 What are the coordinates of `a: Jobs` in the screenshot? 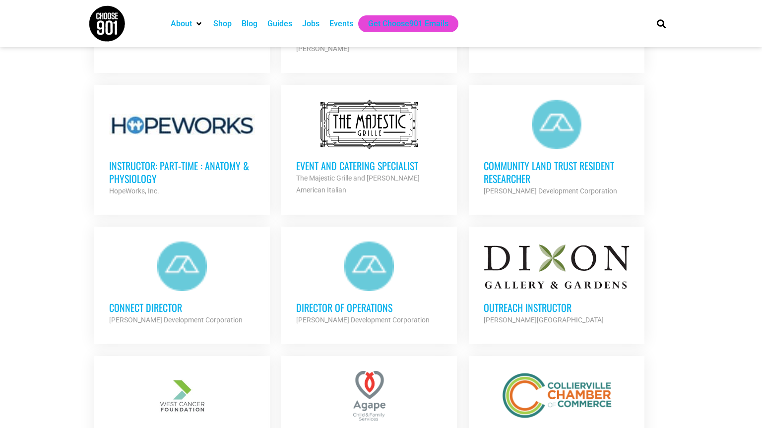 It's located at (311, 24).